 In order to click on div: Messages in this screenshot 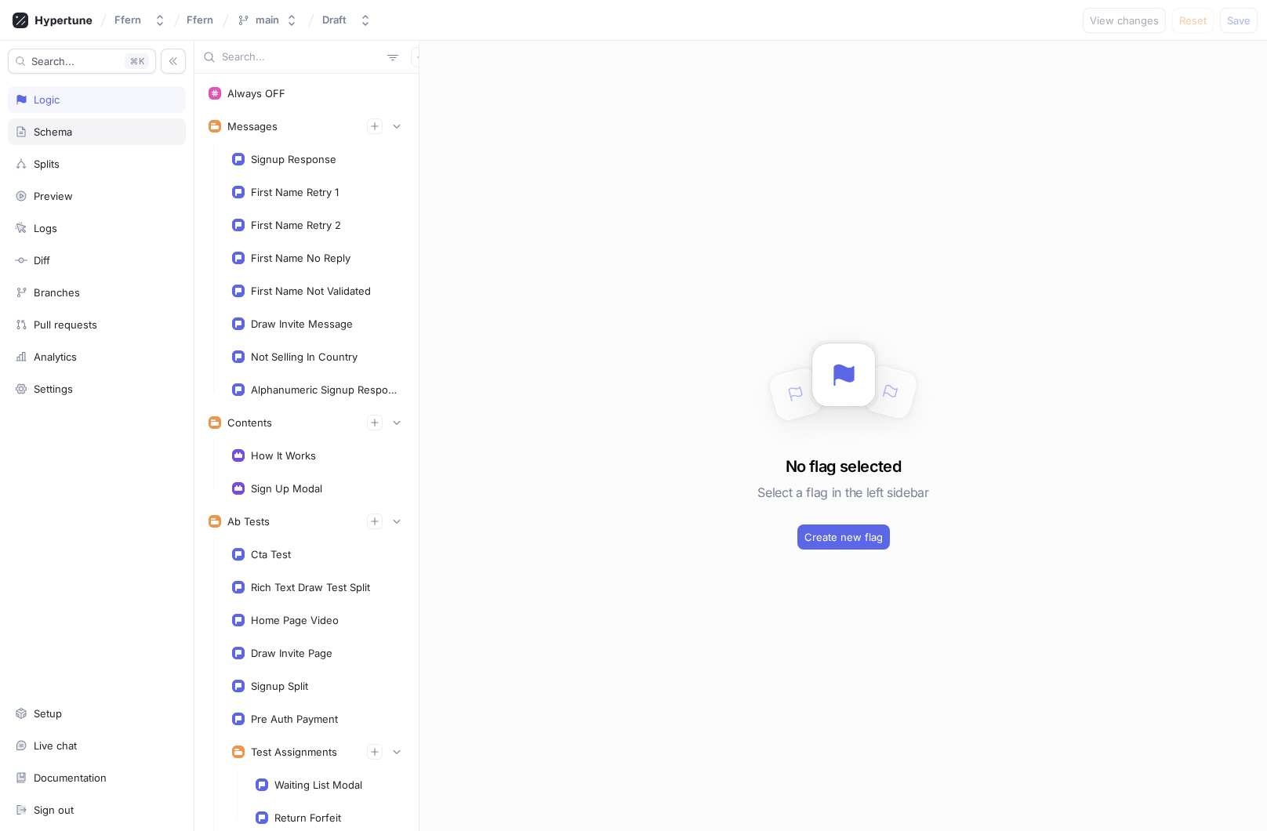, I will do `click(252, 126)`.